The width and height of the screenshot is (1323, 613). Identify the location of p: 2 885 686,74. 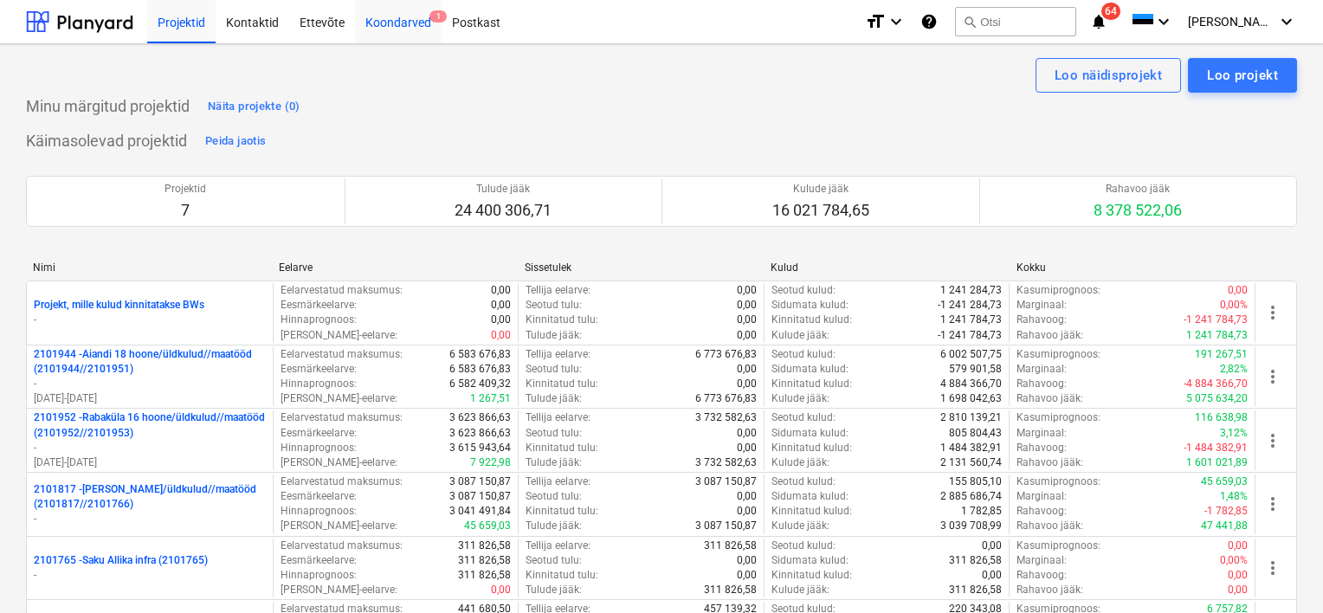
(970, 496).